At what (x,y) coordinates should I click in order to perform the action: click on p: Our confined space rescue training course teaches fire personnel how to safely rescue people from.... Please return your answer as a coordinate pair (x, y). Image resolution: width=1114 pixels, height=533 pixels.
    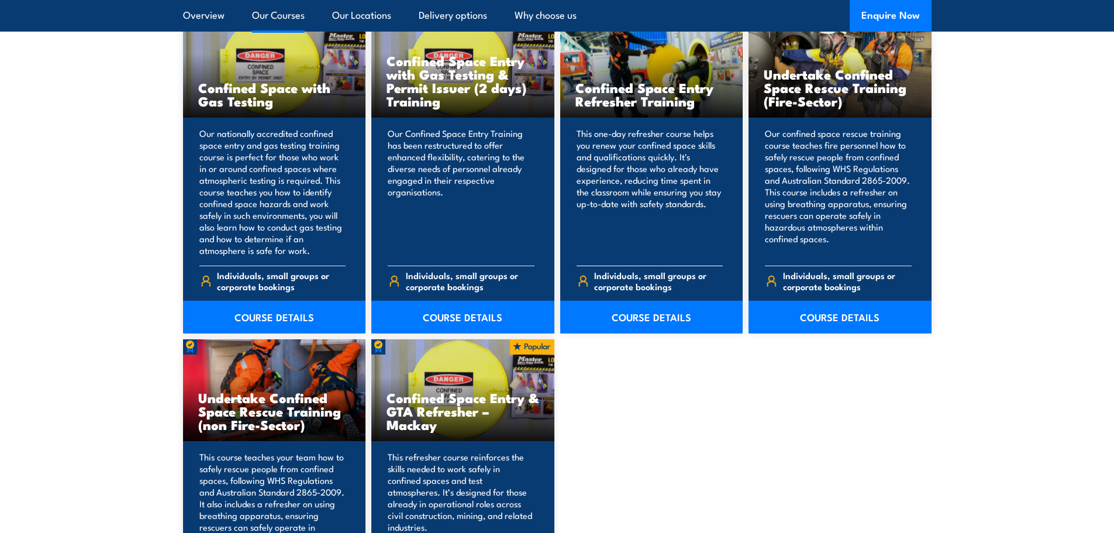
    Looking at the image, I should click on (838, 192).